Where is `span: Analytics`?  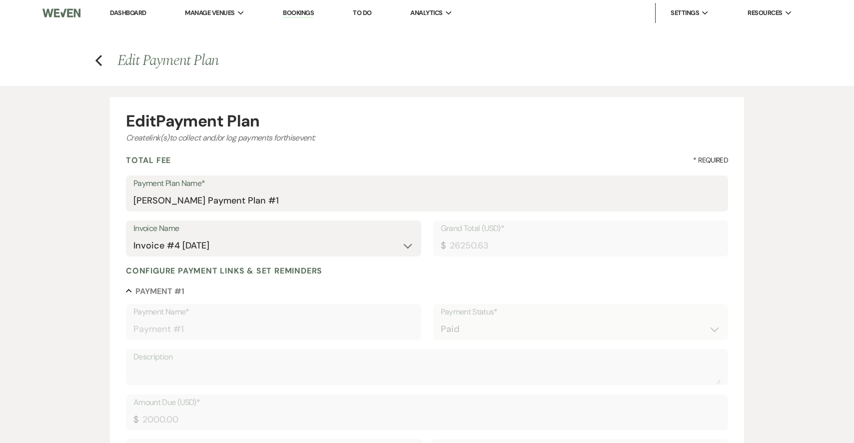
span: Analytics is located at coordinates (426, 13).